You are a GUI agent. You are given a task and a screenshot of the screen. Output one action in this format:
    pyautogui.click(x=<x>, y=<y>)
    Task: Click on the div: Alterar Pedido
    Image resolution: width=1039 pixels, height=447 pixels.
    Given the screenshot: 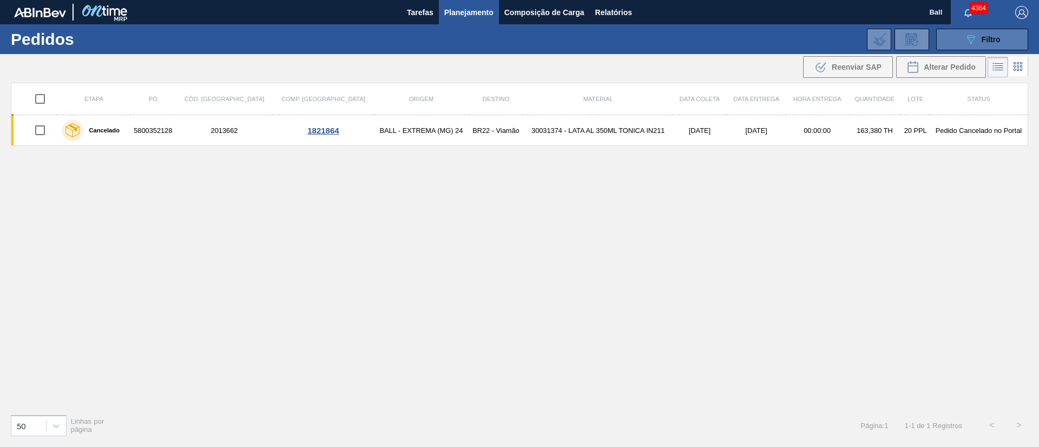 What is the action you would take?
    pyautogui.click(x=941, y=67)
    